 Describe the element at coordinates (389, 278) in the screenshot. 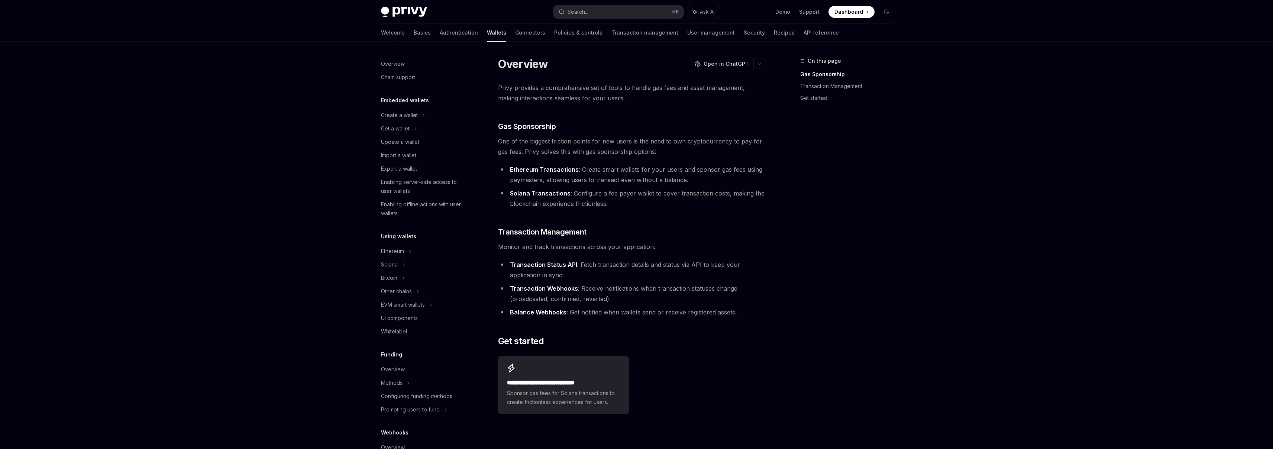

I see `div: Bitcoin` at that location.